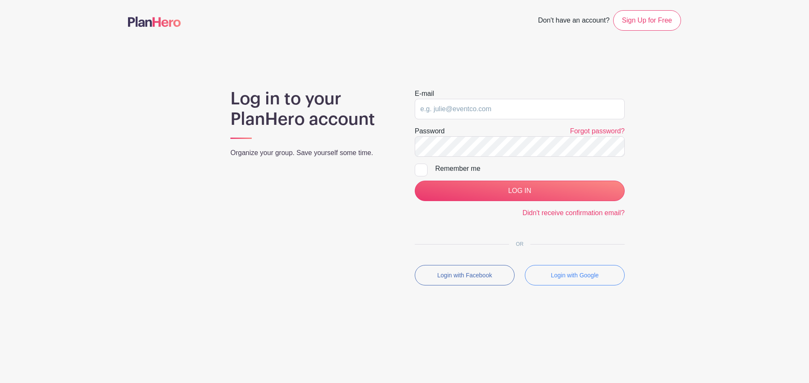 The width and height of the screenshot is (809, 383). I want to click on img: logo-507f7623f17ff9eddc593b1ce0a138ce2505c220e1c5a4e2b4648c50719b7d32.svg, so click(154, 22).